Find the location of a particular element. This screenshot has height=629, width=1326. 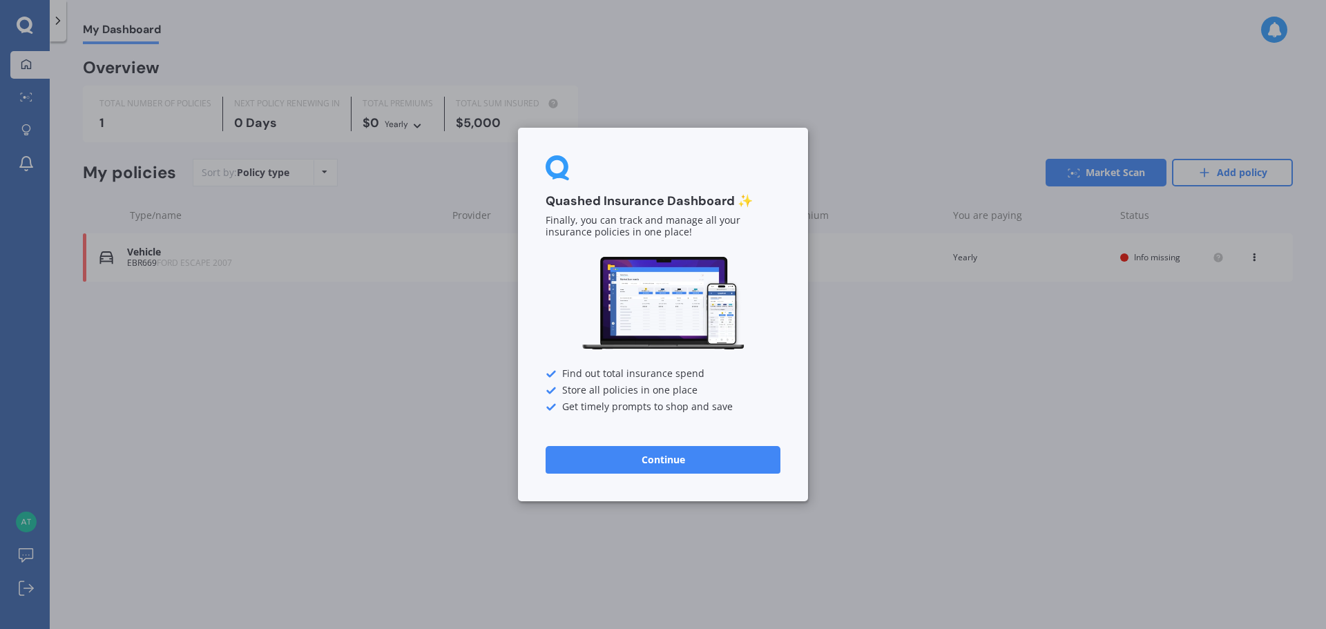

p: Finally, you can track and manage all your insurance policies in one place! is located at coordinates (663, 227).